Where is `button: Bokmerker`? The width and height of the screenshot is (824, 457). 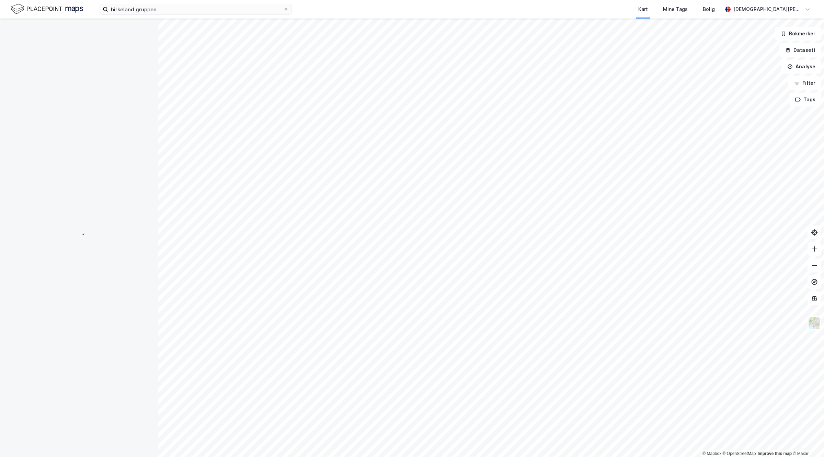
button: Bokmerker is located at coordinates (798, 34).